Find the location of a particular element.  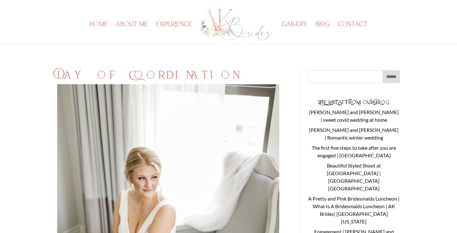

h4: The Latest from Our Blog is located at coordinates (354, 104).